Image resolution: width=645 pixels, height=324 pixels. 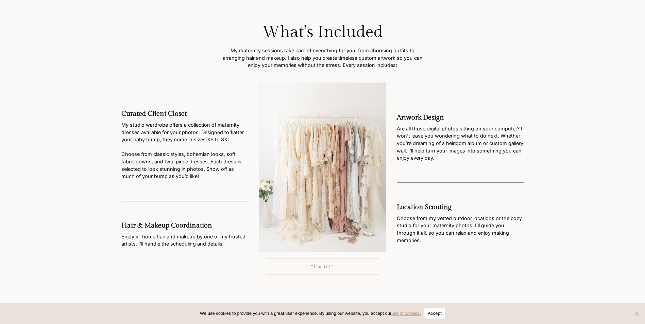 I want to click on p: My maternity sessions take care of everything for you, from choosing outfits to arranging hair an..., so click(x=323, y=58).